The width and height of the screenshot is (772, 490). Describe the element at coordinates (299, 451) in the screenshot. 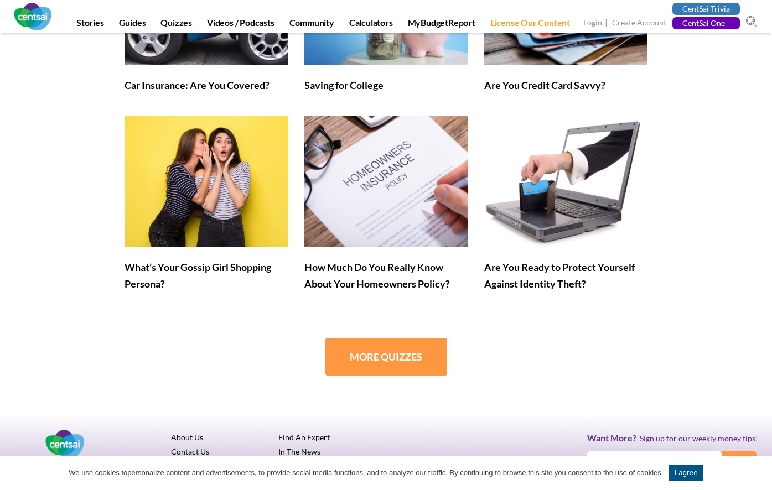

I see `a: In The News` at that location.